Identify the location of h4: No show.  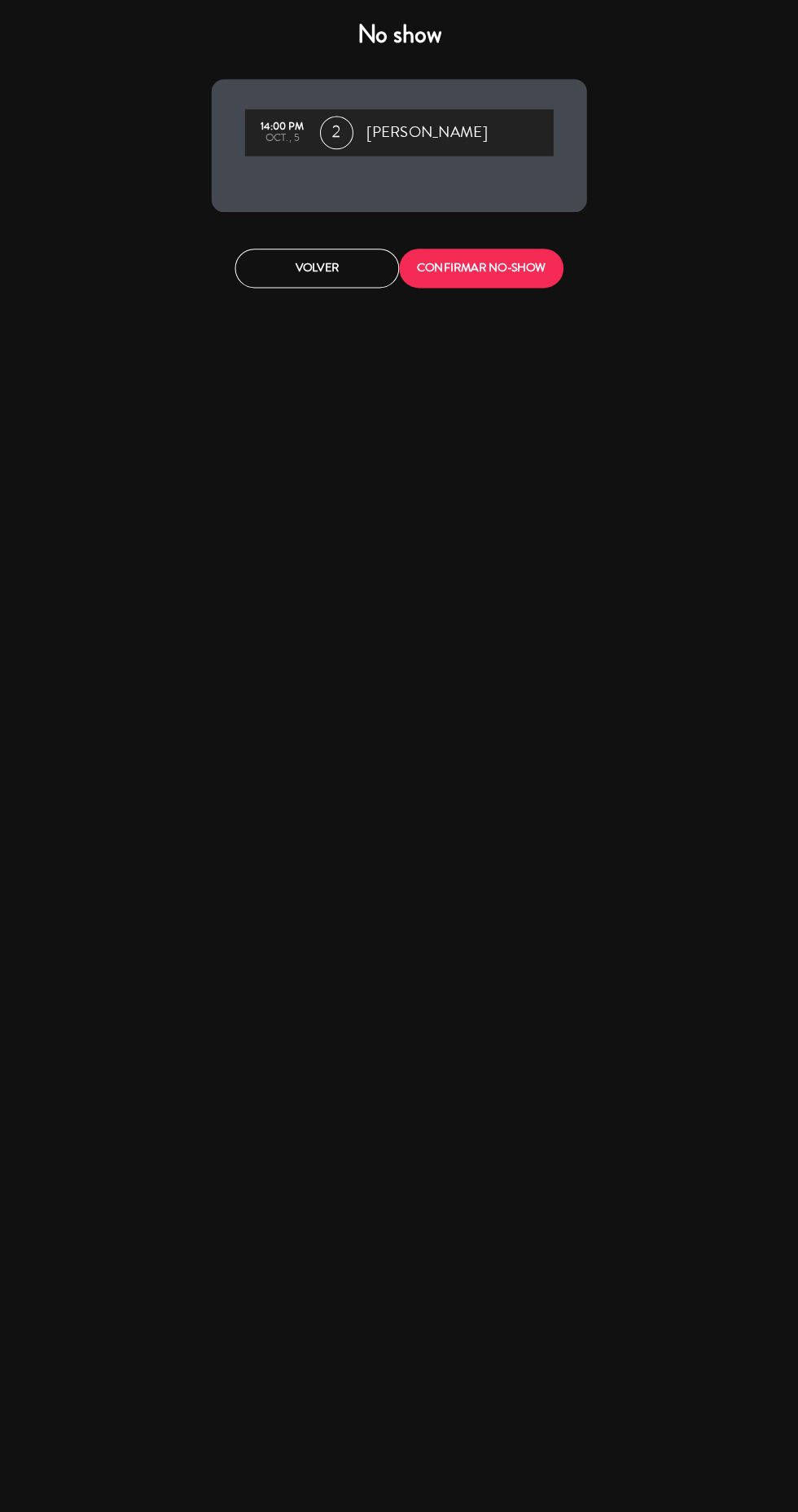
(399, 35).